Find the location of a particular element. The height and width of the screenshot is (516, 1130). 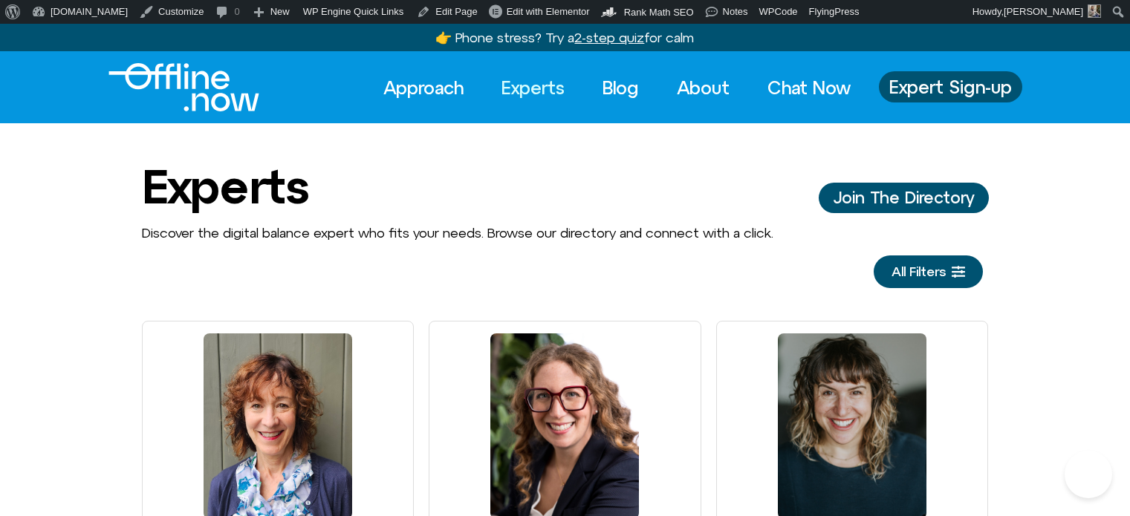

a: Blog is located at coordinates (620, 88).